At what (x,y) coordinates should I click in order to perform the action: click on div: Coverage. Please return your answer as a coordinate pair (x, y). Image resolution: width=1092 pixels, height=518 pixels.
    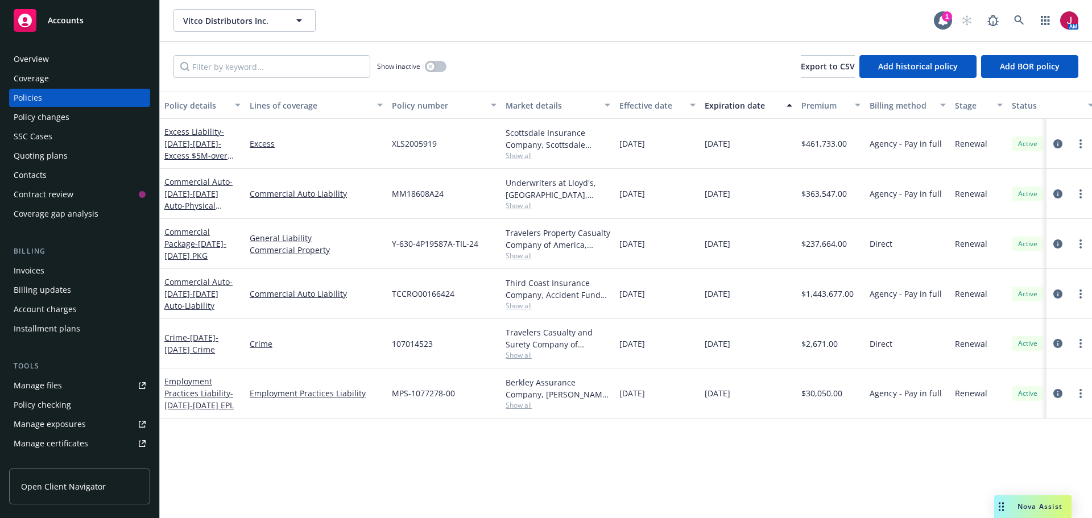
    Looking at the image, I should click on (31, 78).